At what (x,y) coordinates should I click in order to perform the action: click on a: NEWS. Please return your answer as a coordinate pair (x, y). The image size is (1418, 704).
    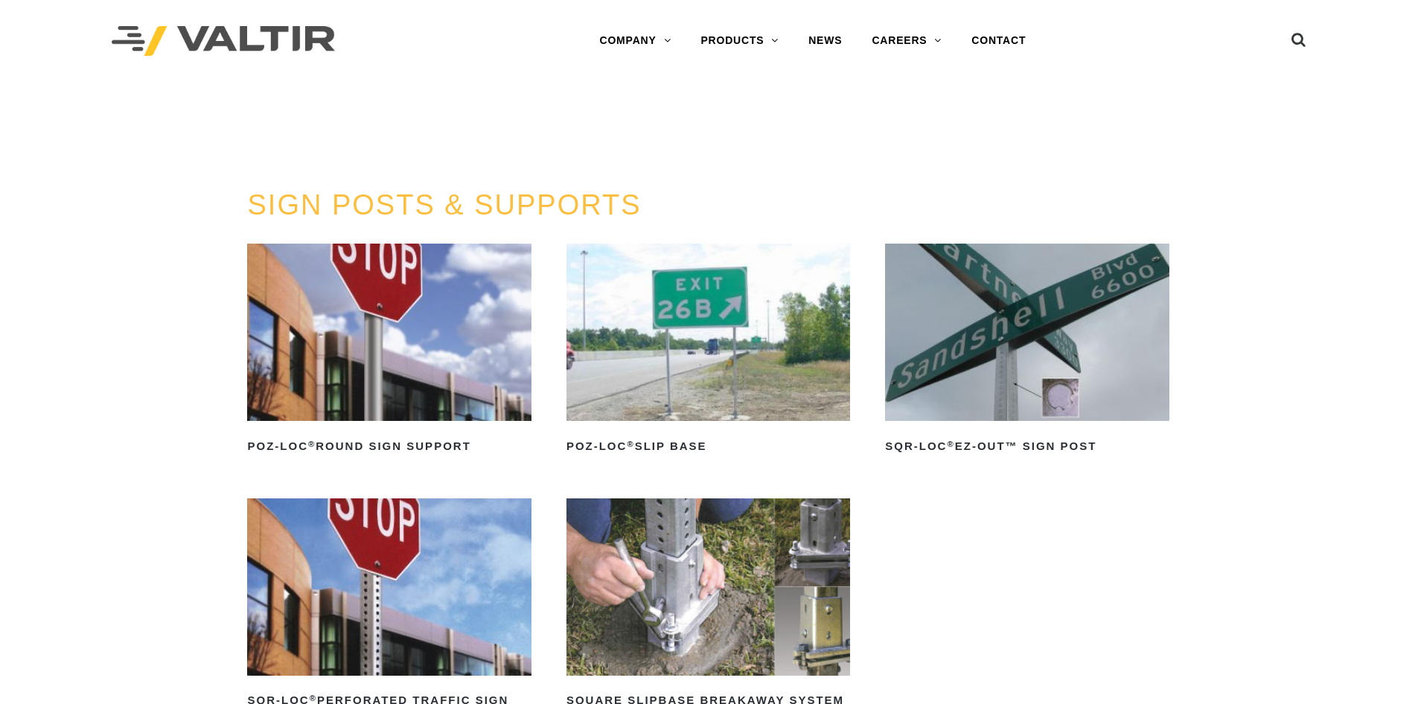
    Looking at the image, I should click on (825, 41).